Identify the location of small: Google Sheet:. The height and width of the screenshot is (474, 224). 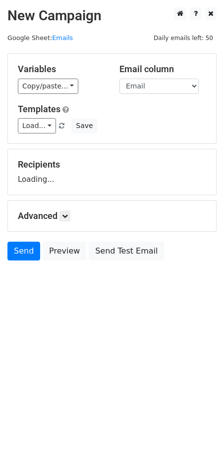
(40, 38).